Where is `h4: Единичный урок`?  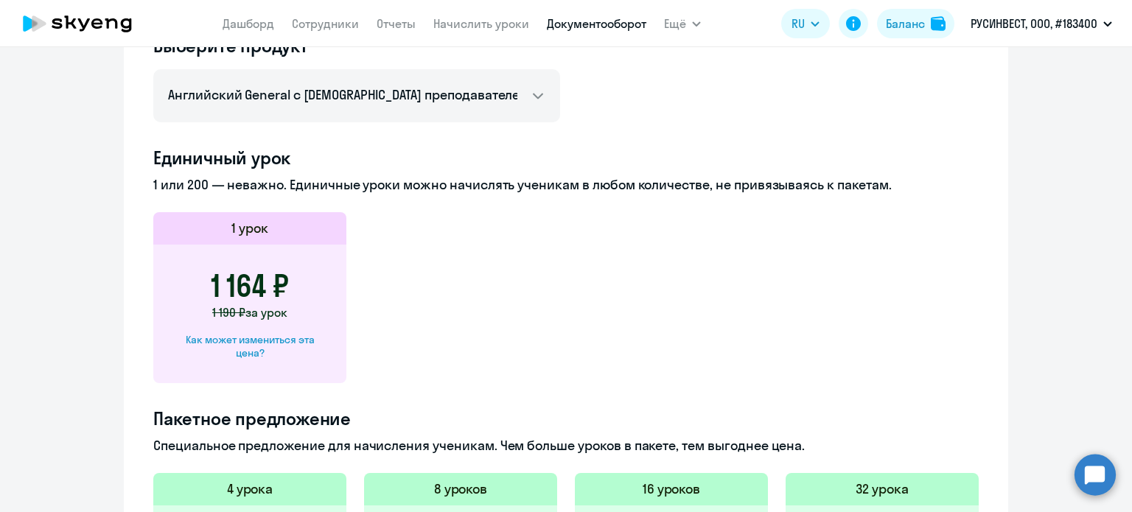 h4: Единичный урок is located at coordinates (566, 158).